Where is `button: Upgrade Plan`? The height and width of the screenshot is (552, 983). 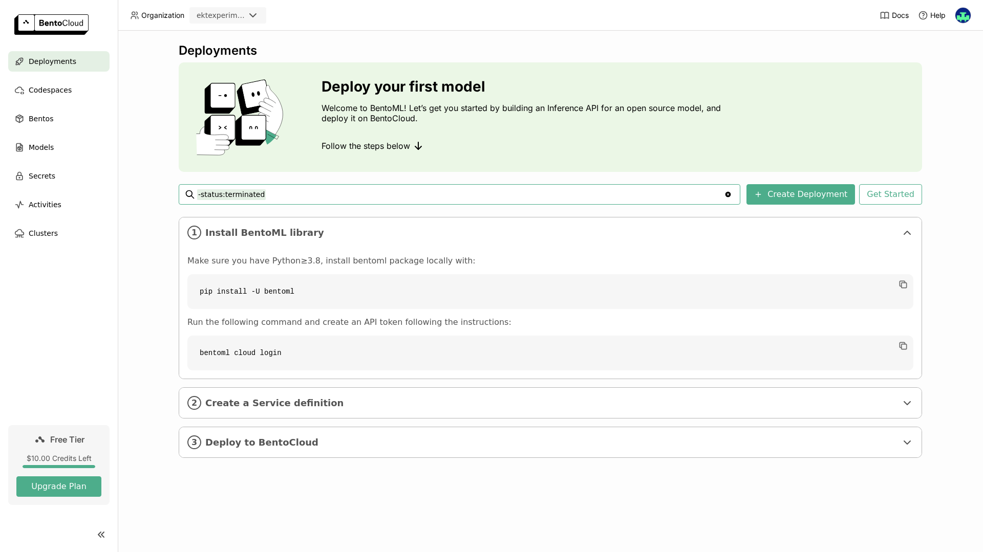 button: Upgrade Plan is located at coordinates (59, 487).